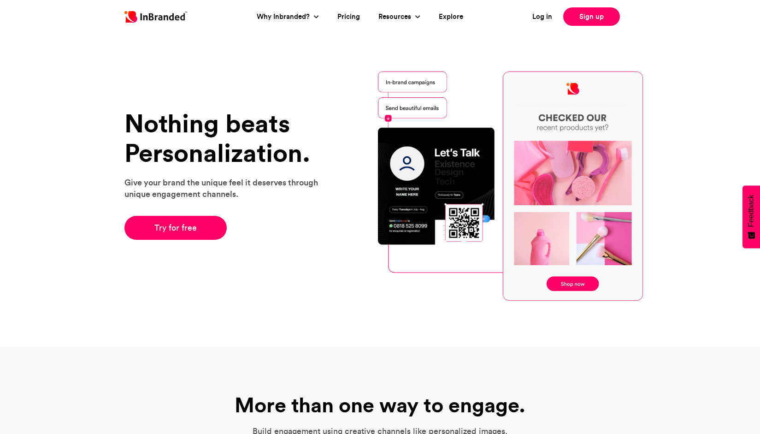 The width and height of the screenshot is (760, 434). I want to click on button: Feedback - Show survey, so click(751, 217).